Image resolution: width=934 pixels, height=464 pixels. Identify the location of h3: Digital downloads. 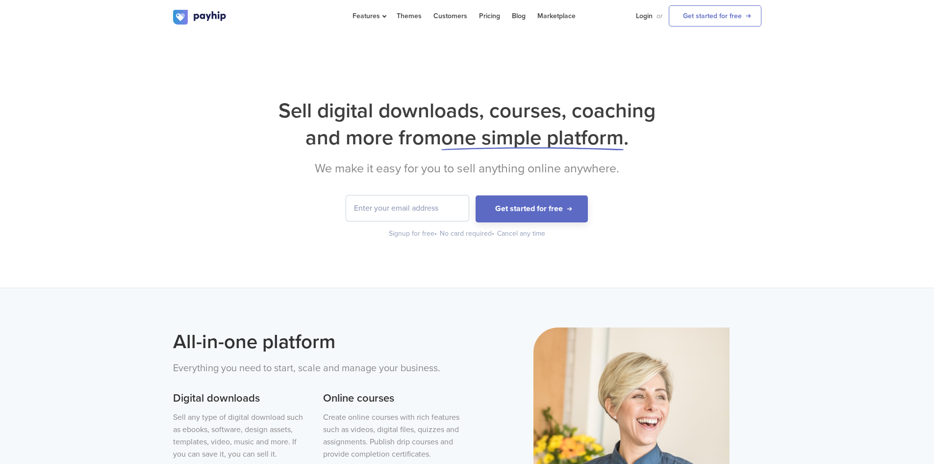
(241, 398).